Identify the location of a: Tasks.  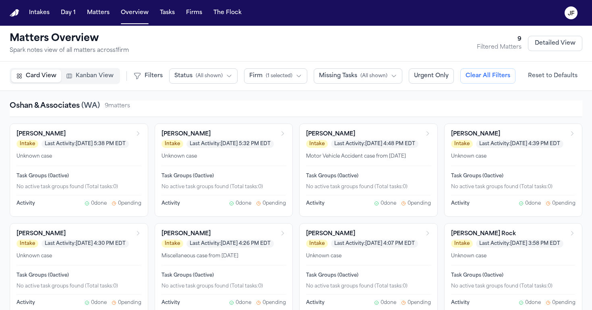
(167, 13).